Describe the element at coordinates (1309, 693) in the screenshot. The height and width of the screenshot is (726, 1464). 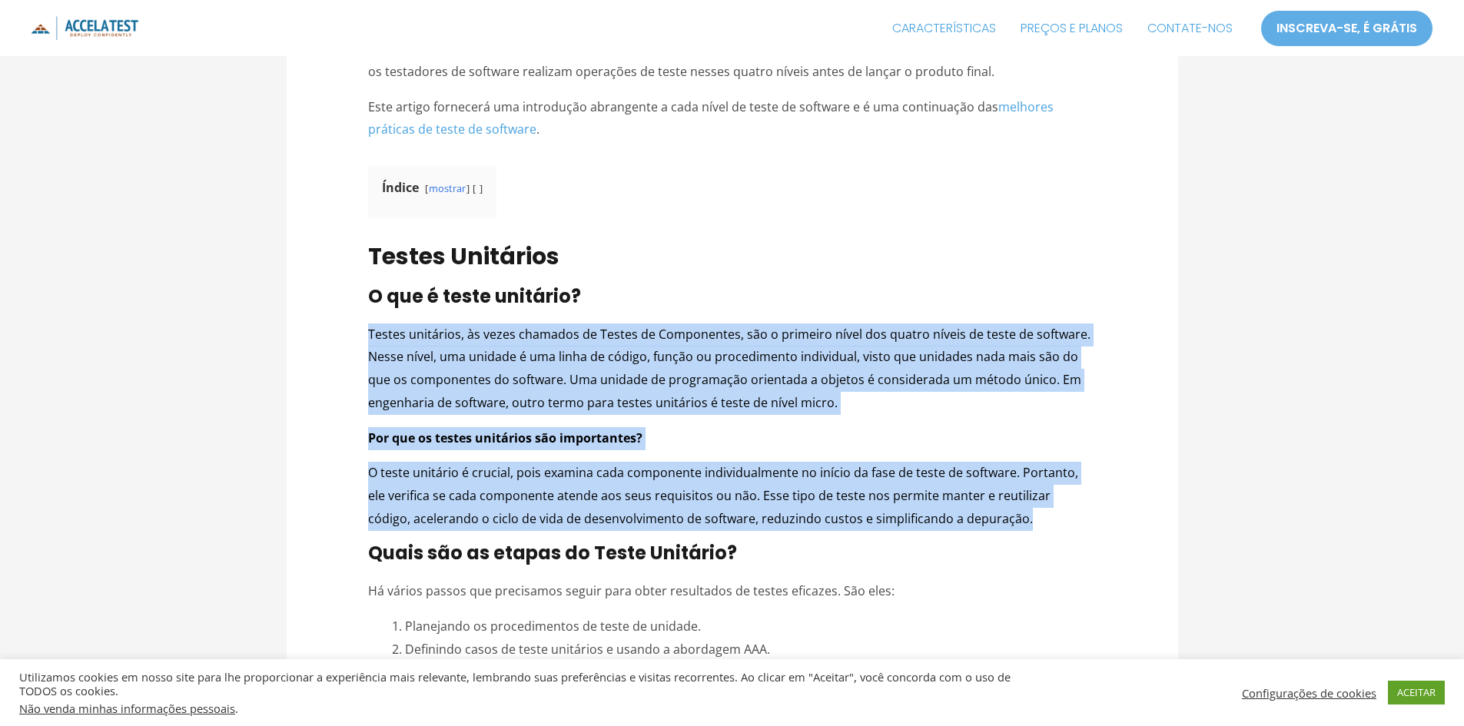
I see `a: Configurações de cookies` at that location.